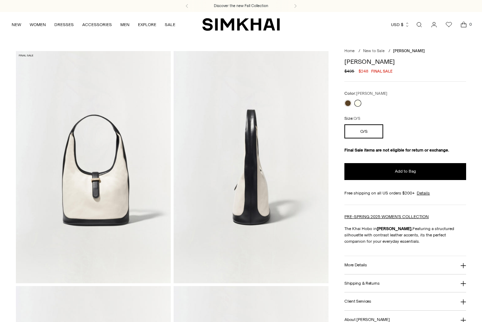 The image size is (482, 322). I want to click on button: Client Services, so click(405, 302).